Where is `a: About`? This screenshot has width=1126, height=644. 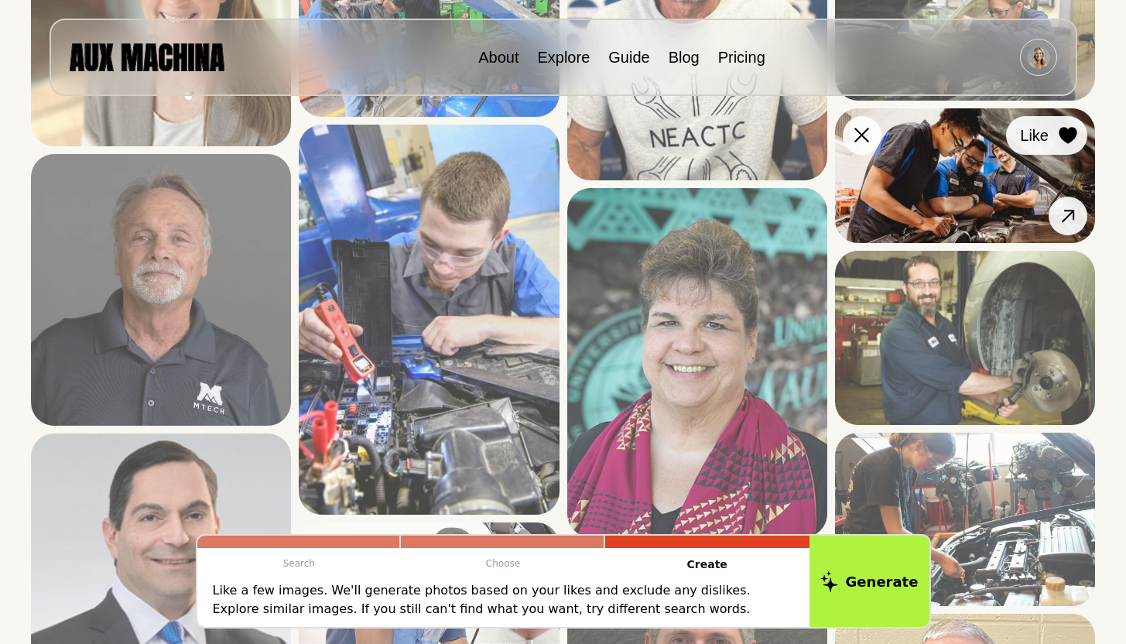
a: About is located at coordinates (499, 57).